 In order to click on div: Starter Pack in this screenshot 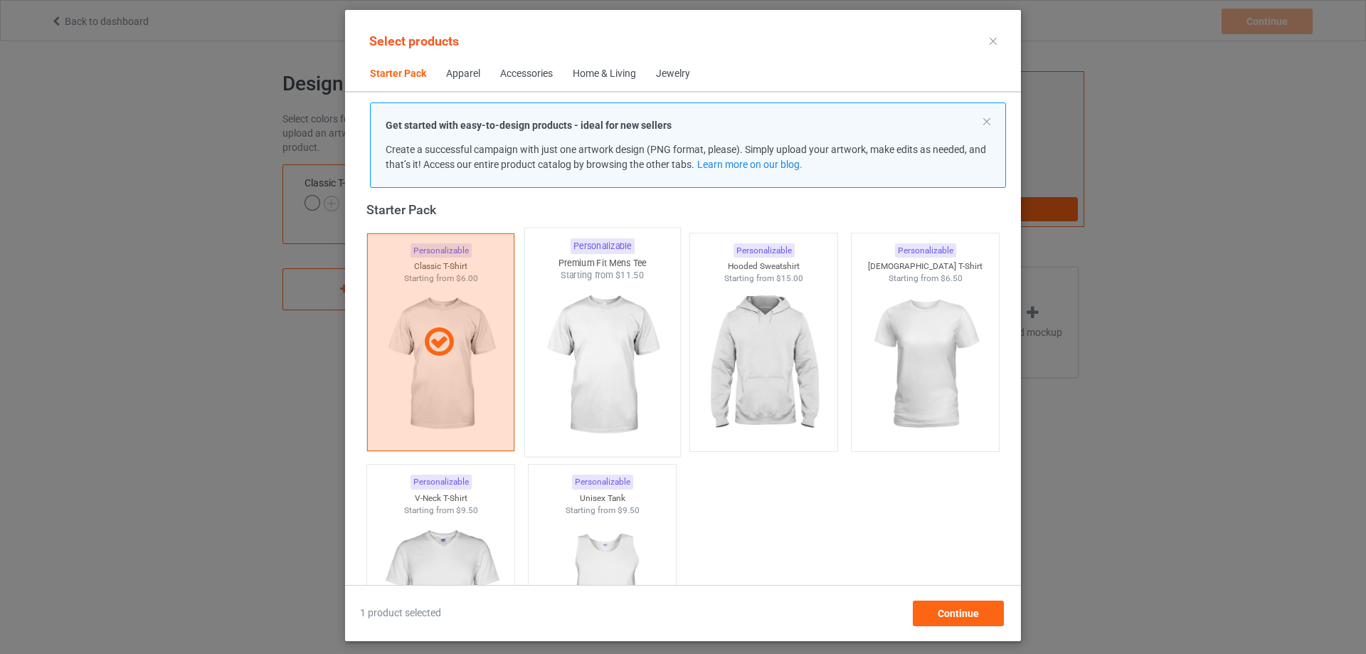, I will do `click(686, 209)`.